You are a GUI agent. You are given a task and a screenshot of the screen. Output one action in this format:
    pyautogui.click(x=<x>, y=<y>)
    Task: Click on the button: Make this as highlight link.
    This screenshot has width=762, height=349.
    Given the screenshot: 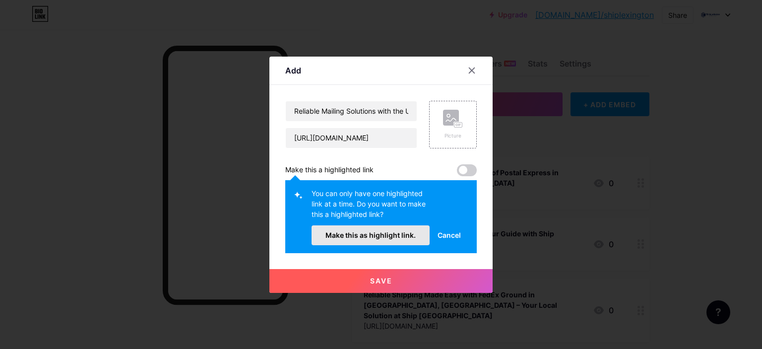 What is the action you would take?
    pyautogui.click(x=370, y=235)
    